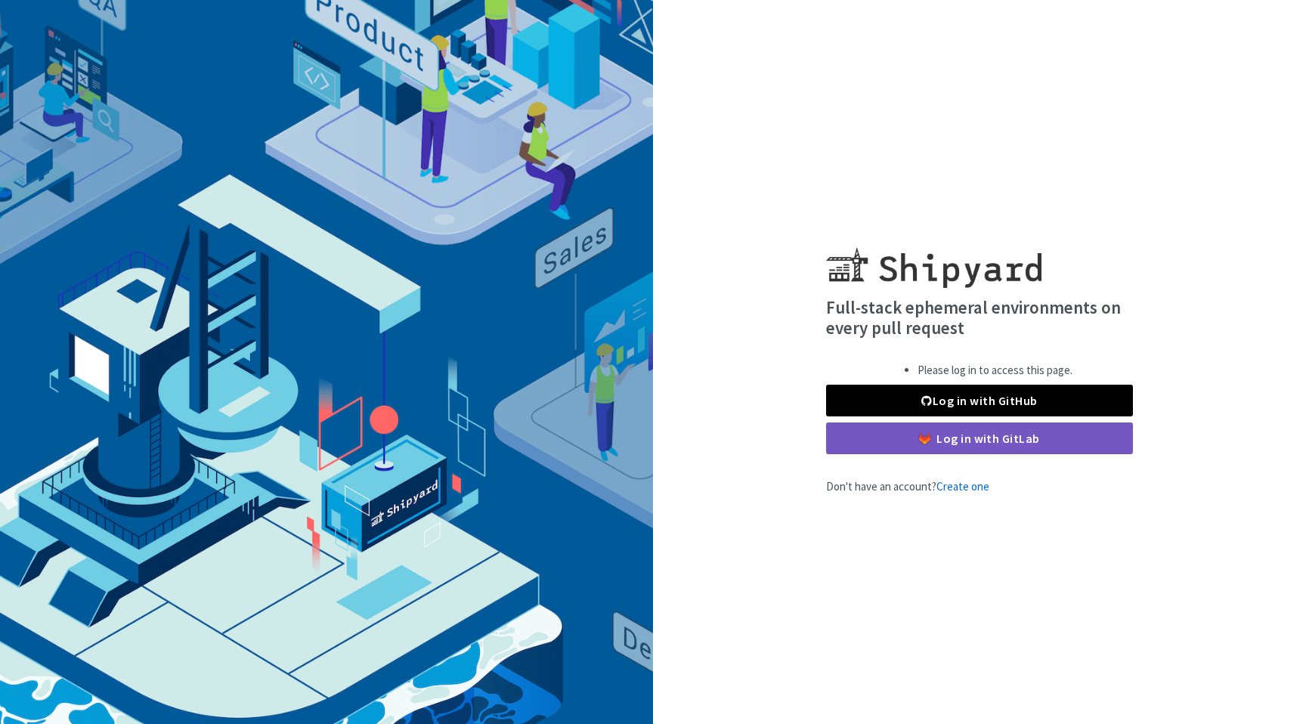 Image resolution: width=1306 pixels, height=724 pixels. I want to click on a: Create one, so click(963, 486).